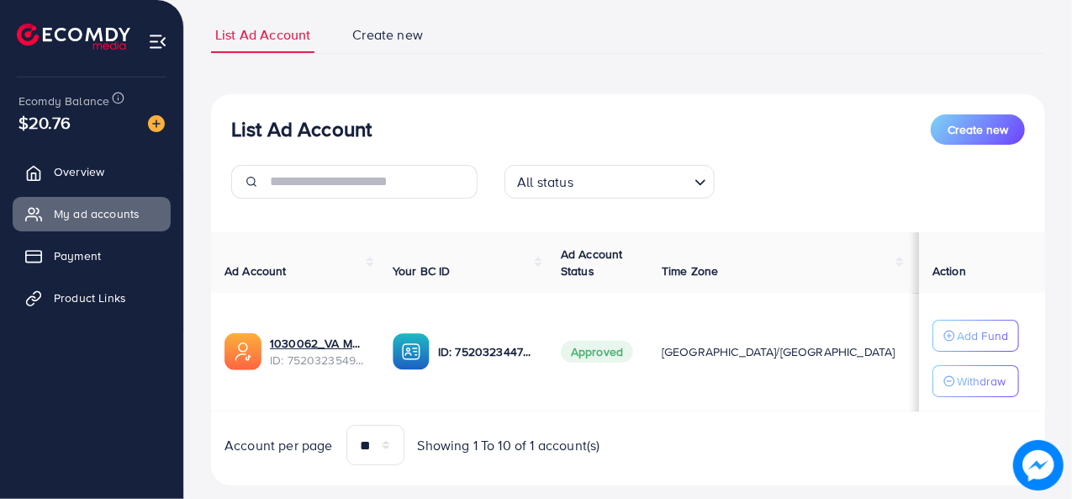  I want to click on a: logo, so click(73, 36).